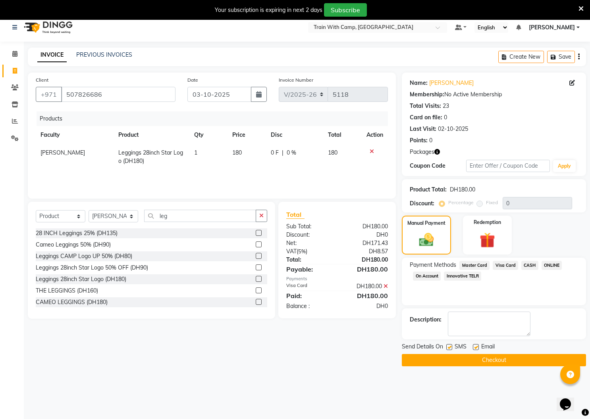 The width and height of the screenshot is (590, 419). Describe the element at coordinates (337, 279) in the screenshot. I see `div: Payments` at that location.